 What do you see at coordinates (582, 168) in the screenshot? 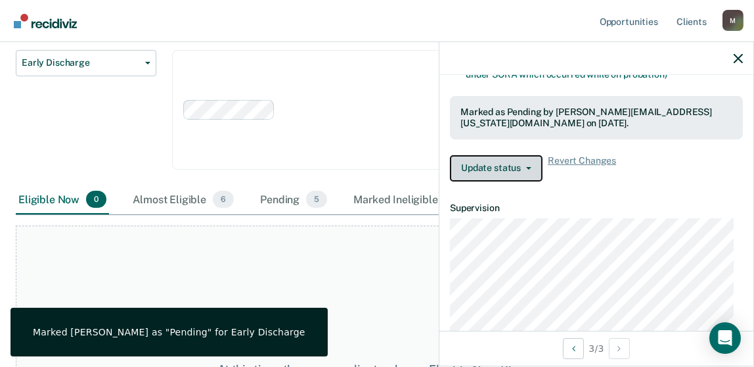
I see `span: Revert Changes` at bounding box center [582, 168].